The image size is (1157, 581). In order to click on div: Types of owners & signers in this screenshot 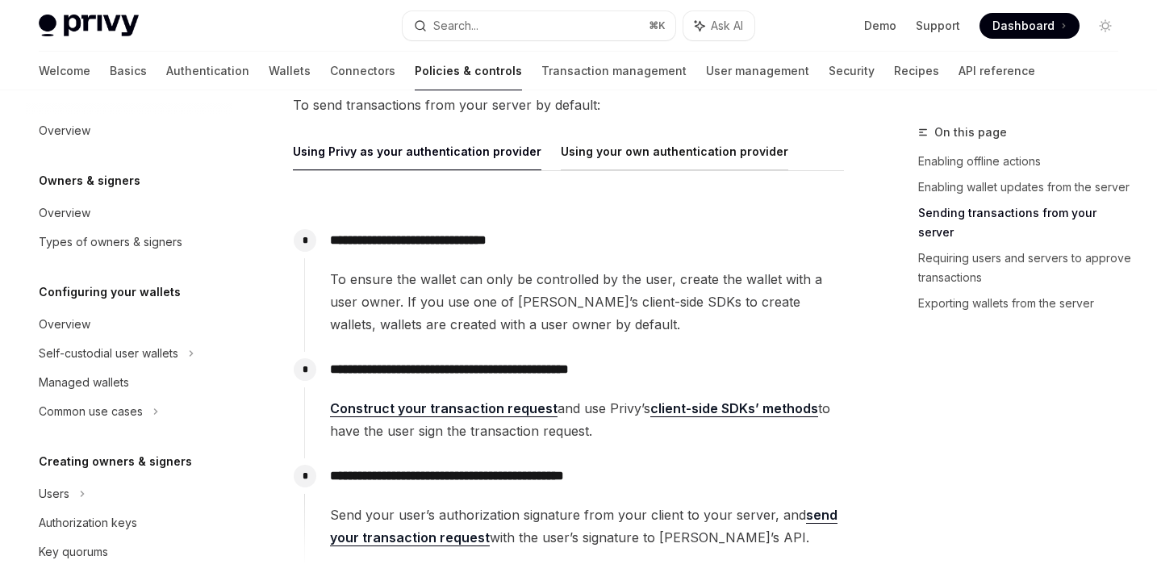, I will do `click(111, 242)`.